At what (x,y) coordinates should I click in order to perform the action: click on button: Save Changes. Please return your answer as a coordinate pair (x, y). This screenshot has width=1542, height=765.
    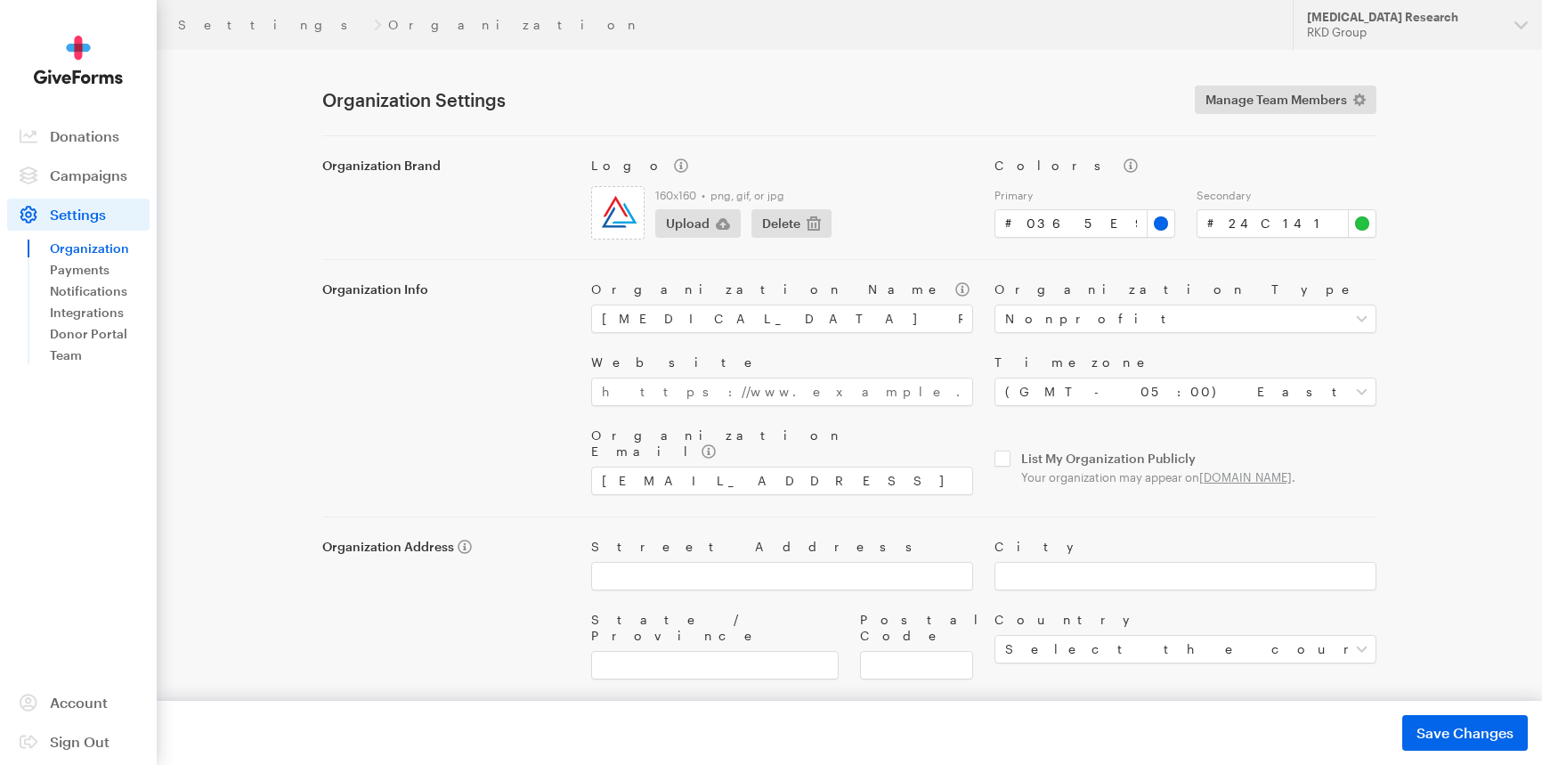
    Looking at the image, I should click on (1465, 733).